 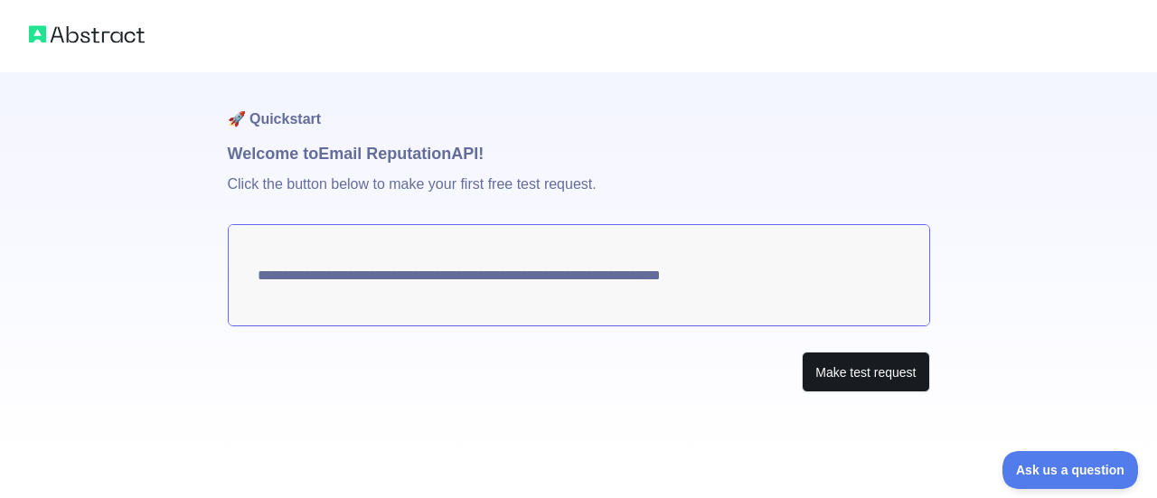 What do you see at coordinates (579, 154) in the screenshot?
I see `h1: Welcome to Email Reputation API!` at bounding box center [579, 154].